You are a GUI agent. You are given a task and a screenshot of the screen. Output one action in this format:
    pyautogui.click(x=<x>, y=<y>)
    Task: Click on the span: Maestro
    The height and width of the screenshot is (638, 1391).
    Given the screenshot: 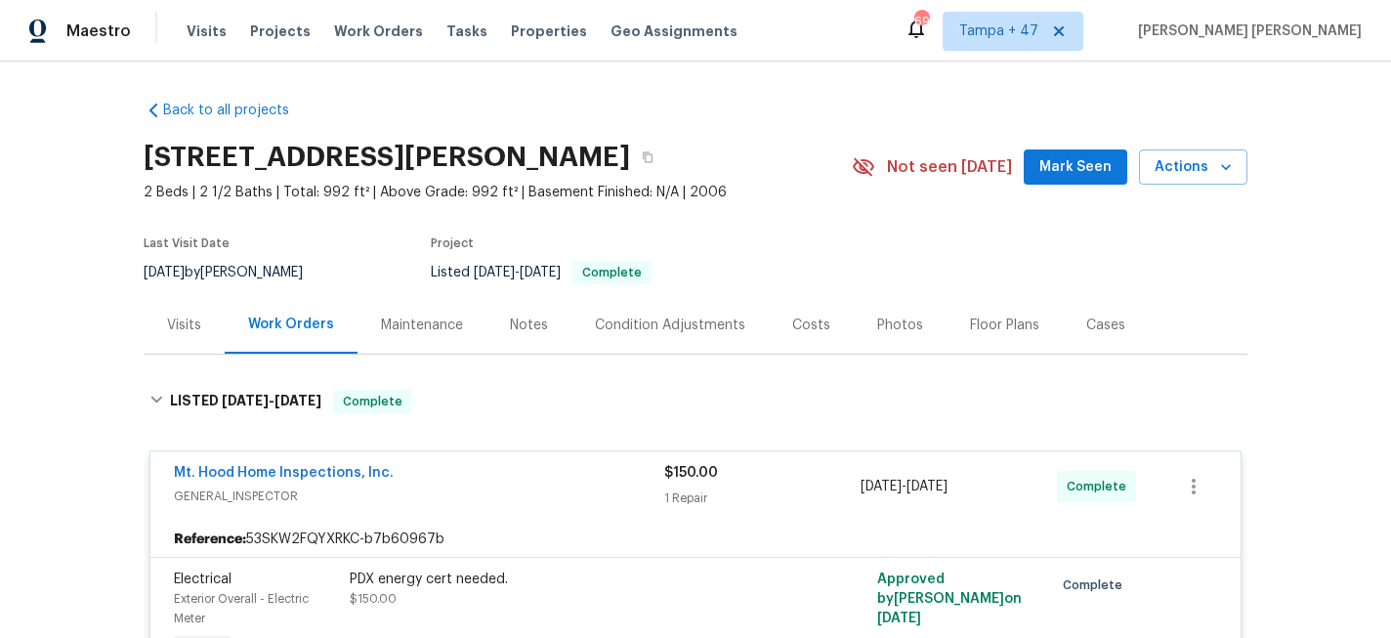 What is the action you would take?
    pyautogui.click(x=99, y=31)
    